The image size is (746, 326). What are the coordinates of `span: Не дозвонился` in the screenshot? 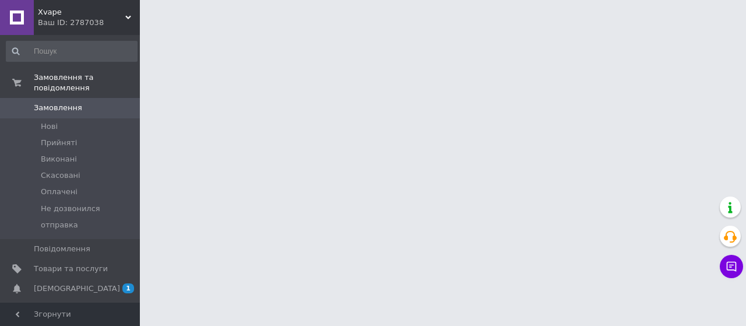 It's located at (71, 209).